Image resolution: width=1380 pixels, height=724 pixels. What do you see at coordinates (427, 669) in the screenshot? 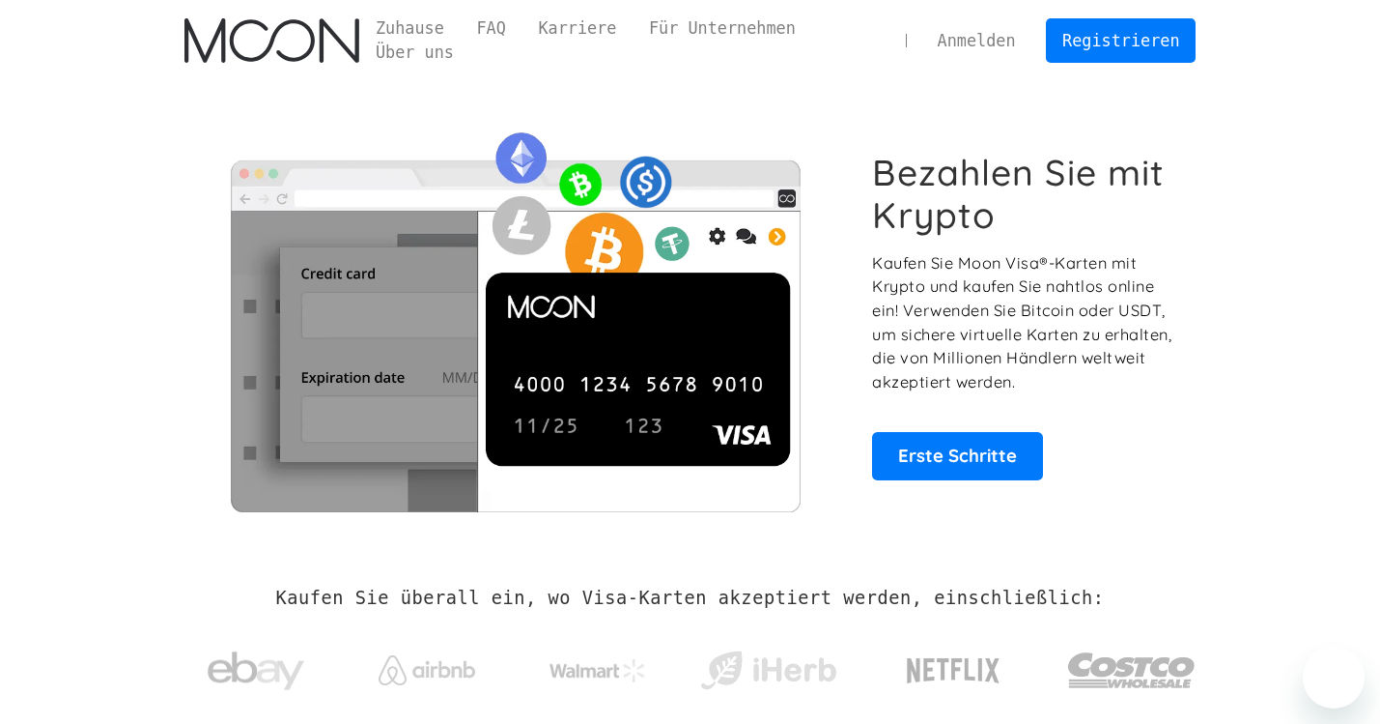
I see `img: Airbnb` at bounding box center [427, 669].